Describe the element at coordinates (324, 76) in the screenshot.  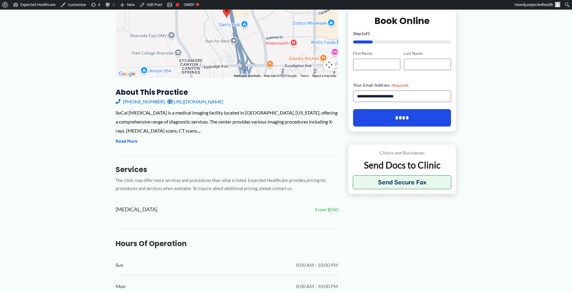
I see `a: Report a map error` at that location.